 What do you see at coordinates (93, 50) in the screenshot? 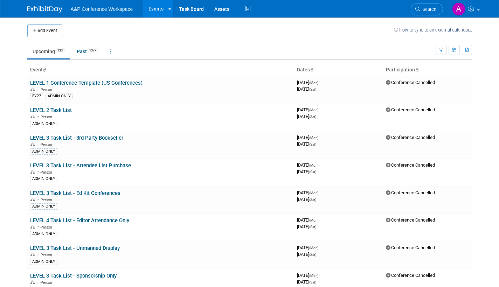
I see `span: 1377` at bounding box center [93, 50].